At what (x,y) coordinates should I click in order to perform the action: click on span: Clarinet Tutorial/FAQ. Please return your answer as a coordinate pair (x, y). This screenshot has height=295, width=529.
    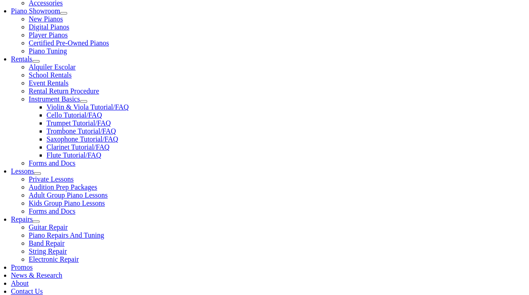
    Looking at the image, I should click on (78, 147).